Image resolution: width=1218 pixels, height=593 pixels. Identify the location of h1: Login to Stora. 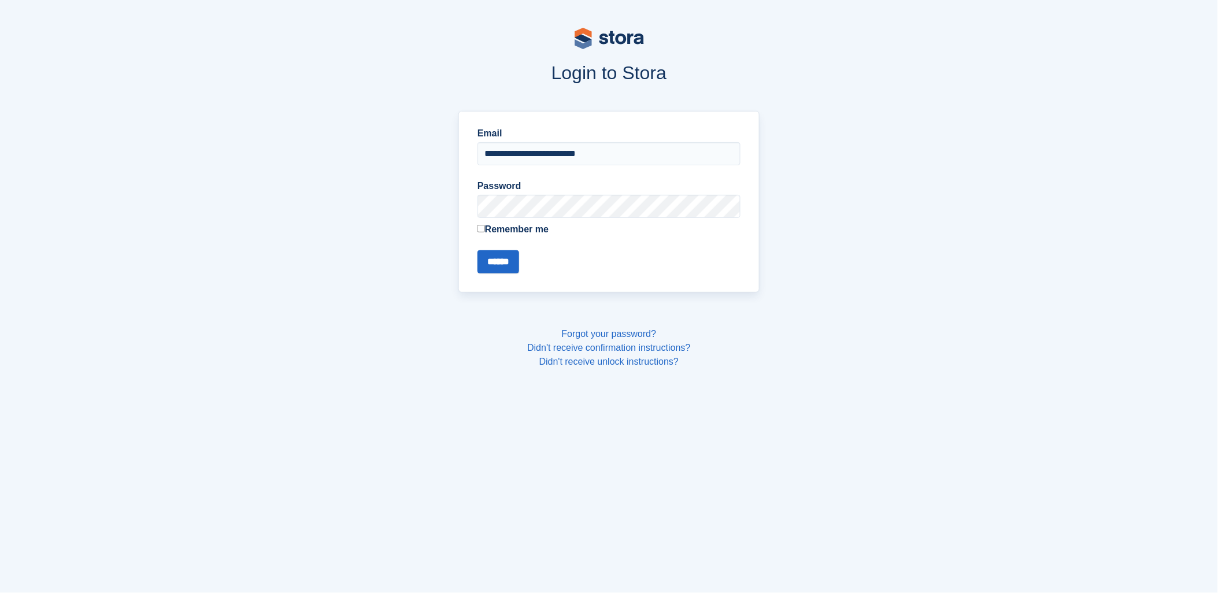
(609, 73).